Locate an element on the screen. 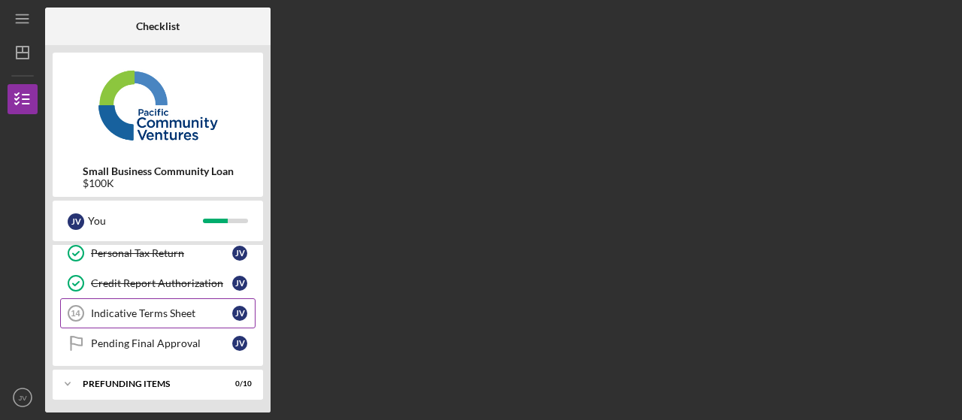  tspan: 14 is located at coordinates (75, 313).